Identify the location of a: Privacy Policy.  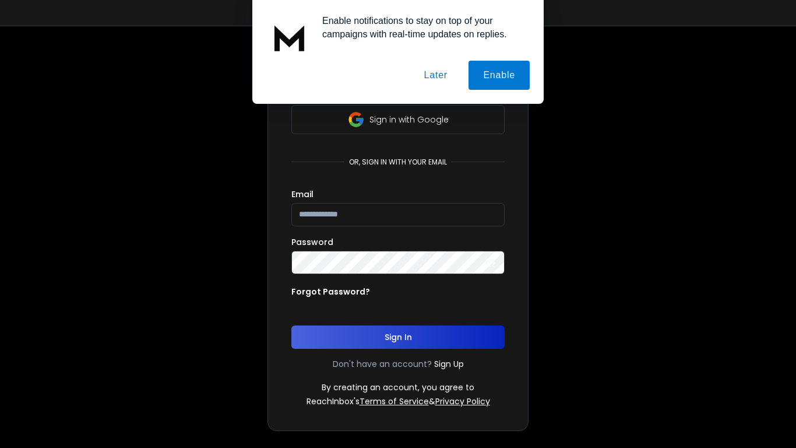
(463, 401).